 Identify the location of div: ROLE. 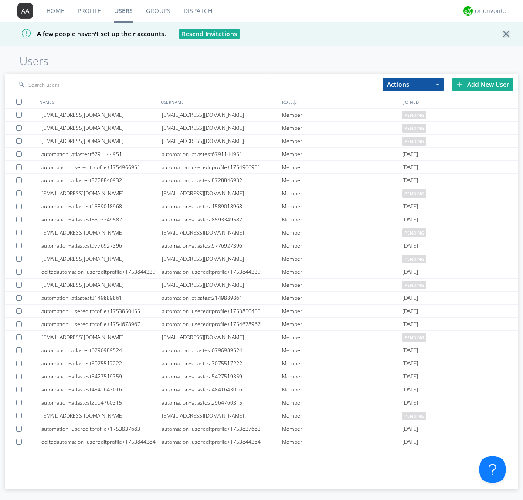
(341, 102).